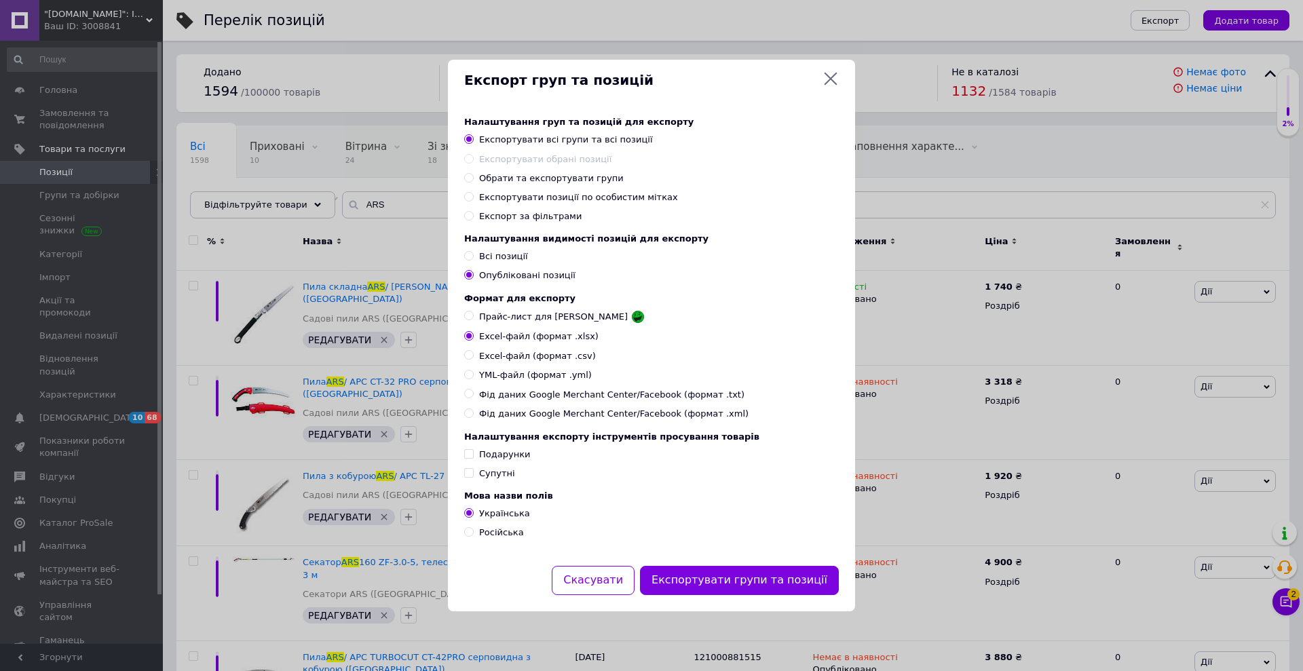 The image size is (1303, 671). I want to click on div: Налаштування експорту інструментів просування товарів, so click(652, 437).